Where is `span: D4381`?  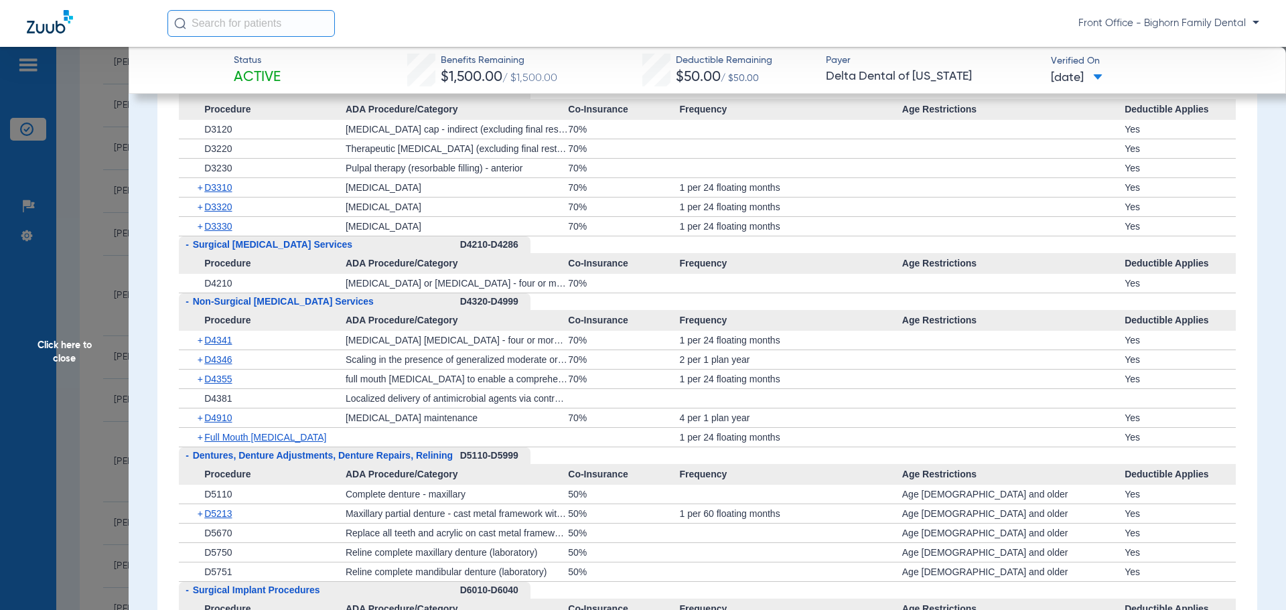 span: D4381 is located at coordinates (218, 399).